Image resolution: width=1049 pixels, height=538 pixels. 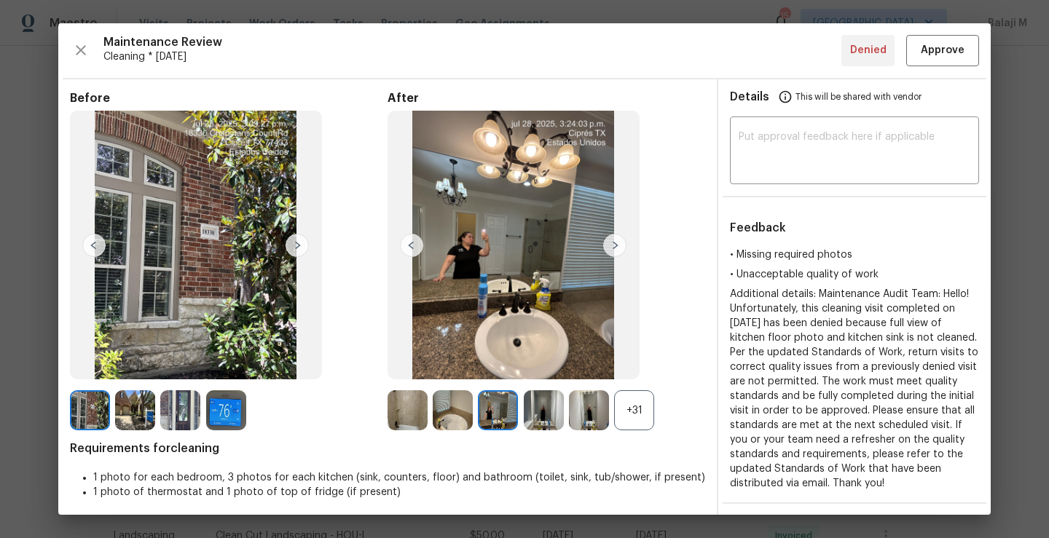 What do you see at coordinates (750, 97) in the screenshot?
I see `span: Details` at bounding box center [750, 97].